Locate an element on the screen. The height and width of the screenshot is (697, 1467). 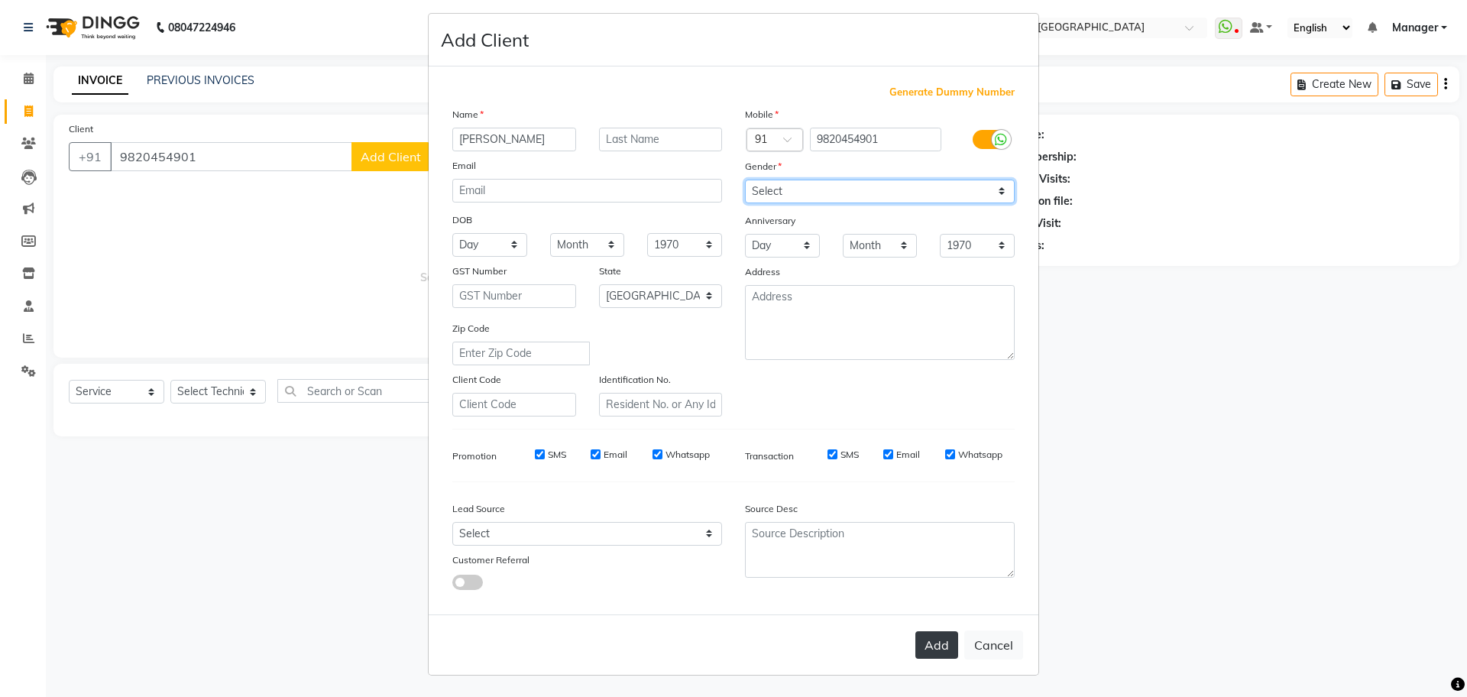
label: Promotion is located at coordinates (474, 456).